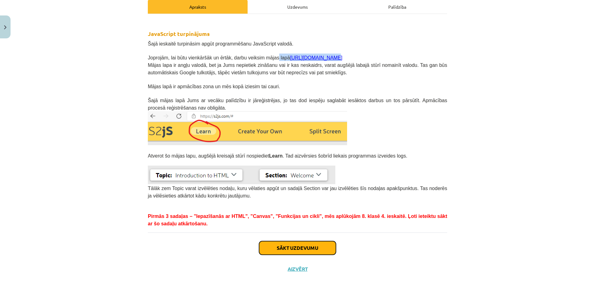 The image size is (595, 295). What do you see at coordinates (298, 269) in the screenshot?
I see `button: Aizvērt` at bounding box center [298, 269].